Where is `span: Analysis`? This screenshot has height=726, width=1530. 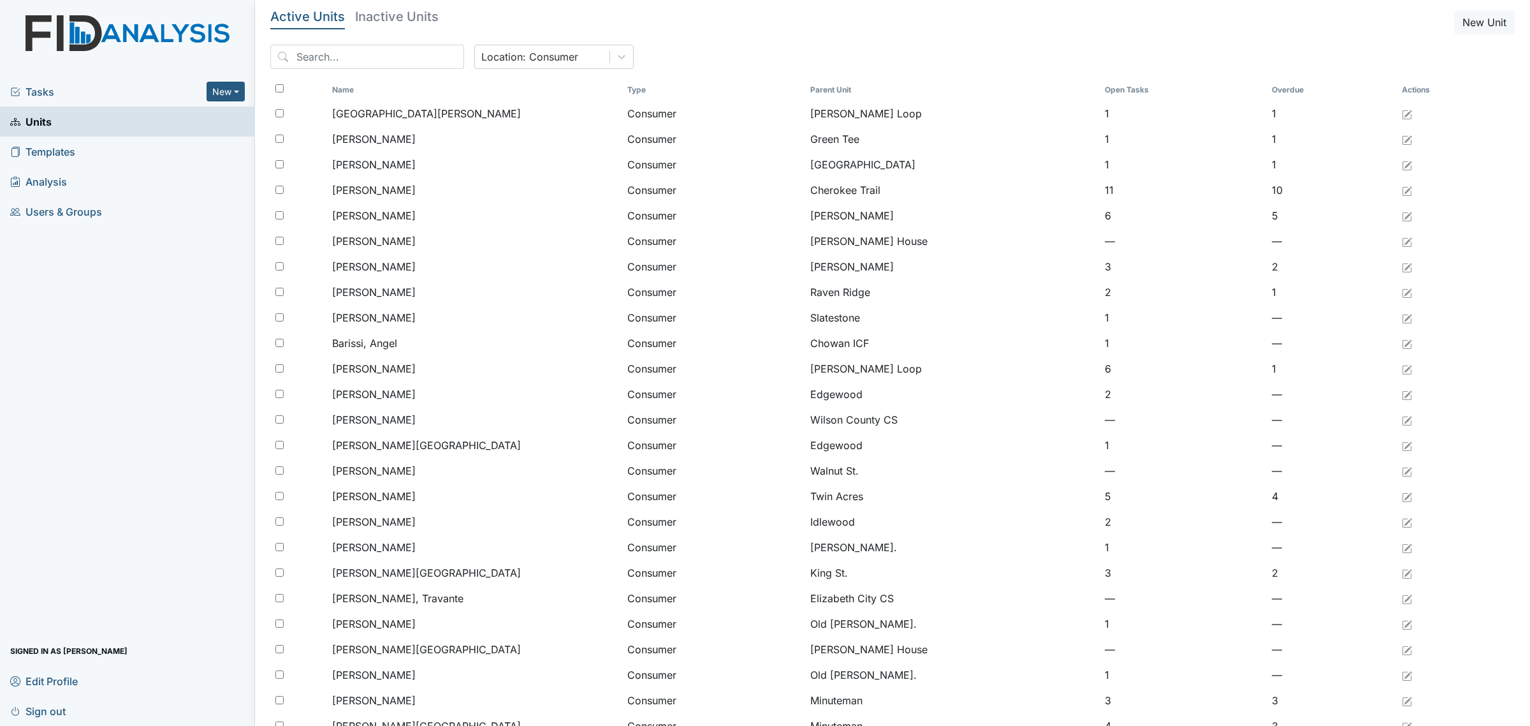 span: Analysis is located at coordinates (38, 181).